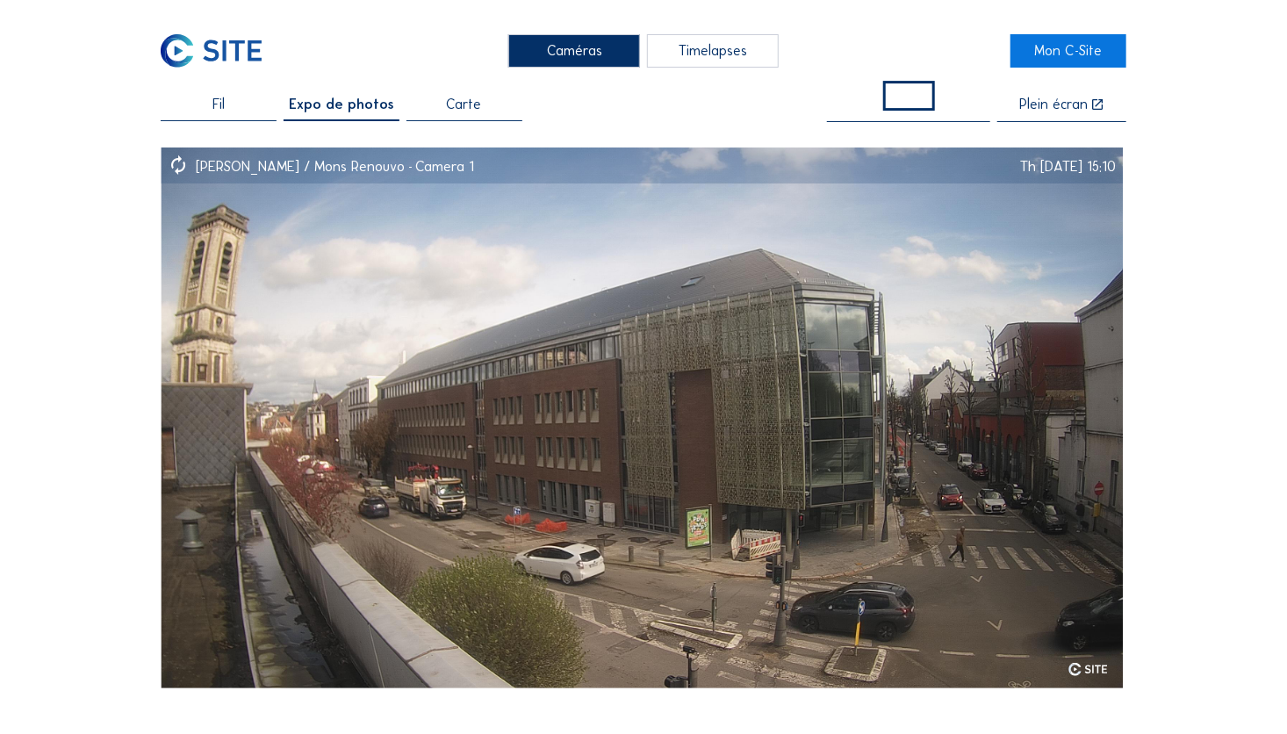  Describe the element at coordinates (713, 51) in the screenshot. I see `div: Timelapses` at that location.